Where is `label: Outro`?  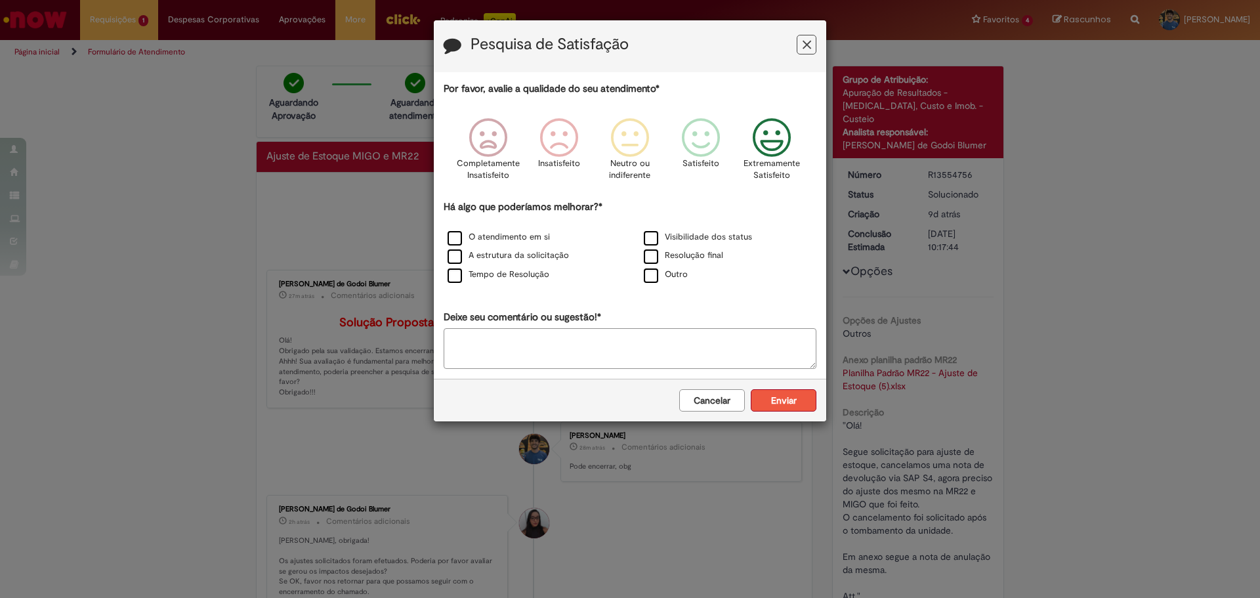
label: Outro is located at coordinates (665, 274).